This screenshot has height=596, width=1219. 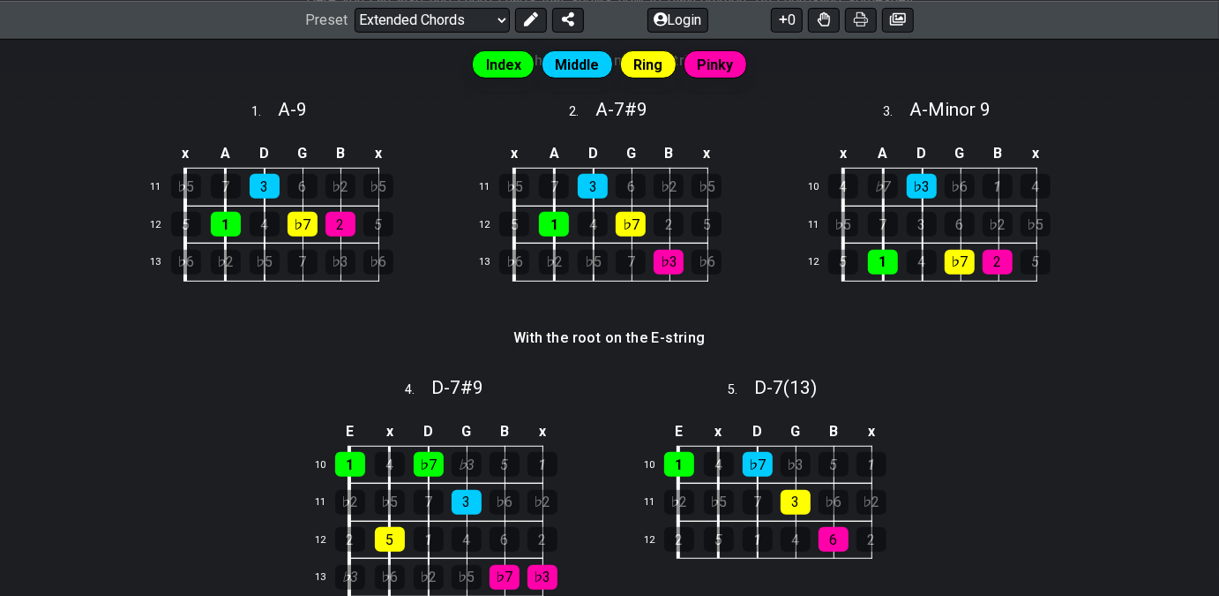 I want to click on span: A - 7#9, so click(x=621, y=109).